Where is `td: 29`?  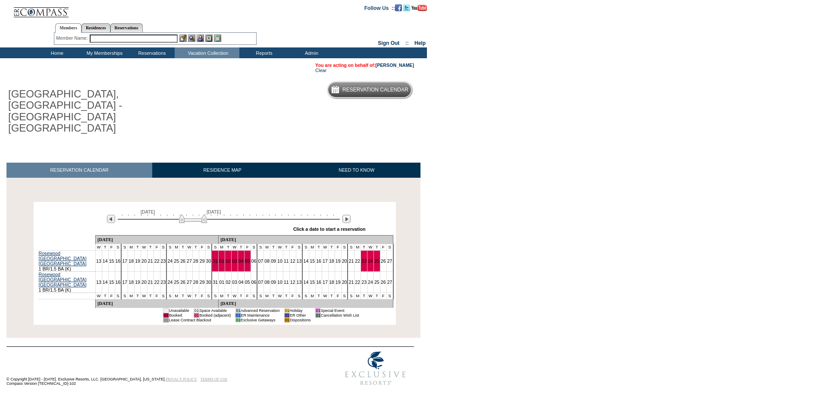 td: 29 is located at coordinates (202, 260).